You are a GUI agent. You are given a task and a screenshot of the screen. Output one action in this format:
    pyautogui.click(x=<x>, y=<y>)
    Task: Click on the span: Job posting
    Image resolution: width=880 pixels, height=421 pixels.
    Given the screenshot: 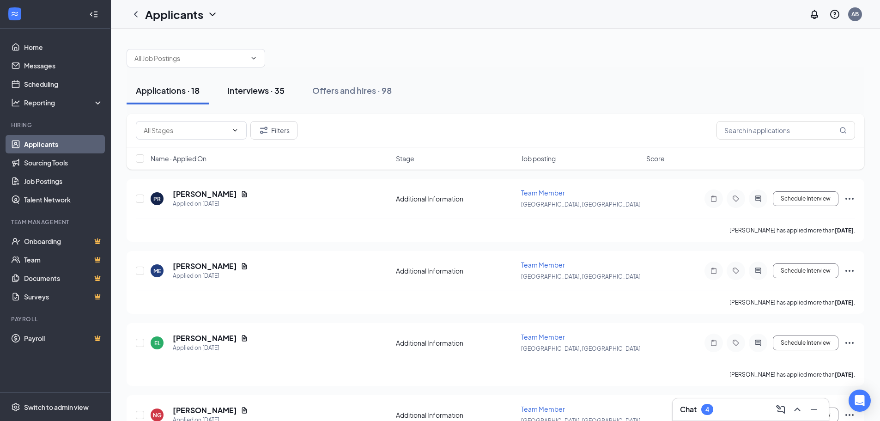 What is the action you would take?
    pyautogui.click(x=538, y=158)
    